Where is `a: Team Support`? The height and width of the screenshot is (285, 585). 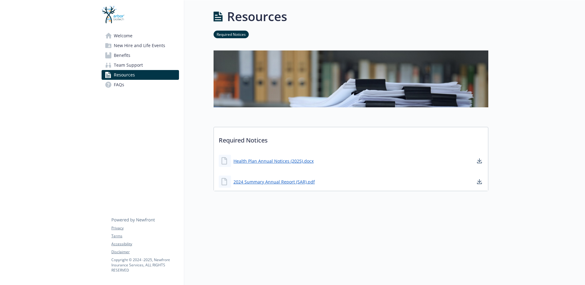 a: Team Support is located at coordinates (140, 65).